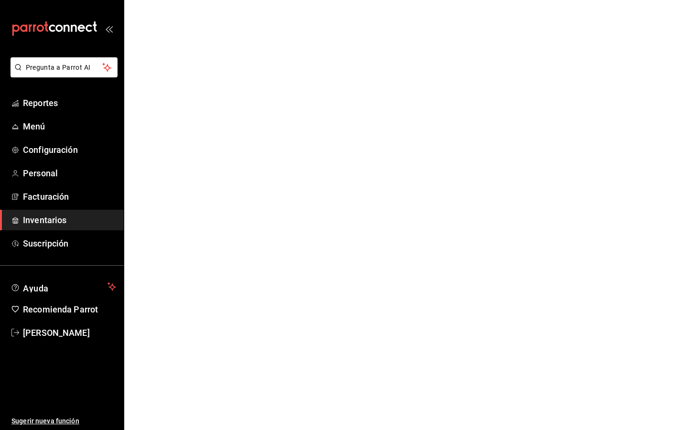 The height and width of the screenshot is (430, 688). What do you see at coordinates (69, 150) in the screenshot?
I see `span: Configuración` at bounding box center [69, 150].